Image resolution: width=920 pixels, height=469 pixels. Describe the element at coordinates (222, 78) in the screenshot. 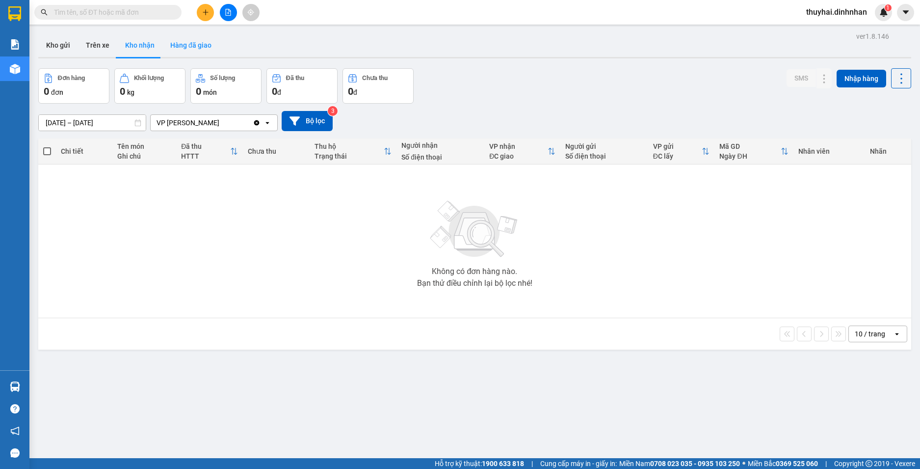

I see `div: Số lượng` at that location.